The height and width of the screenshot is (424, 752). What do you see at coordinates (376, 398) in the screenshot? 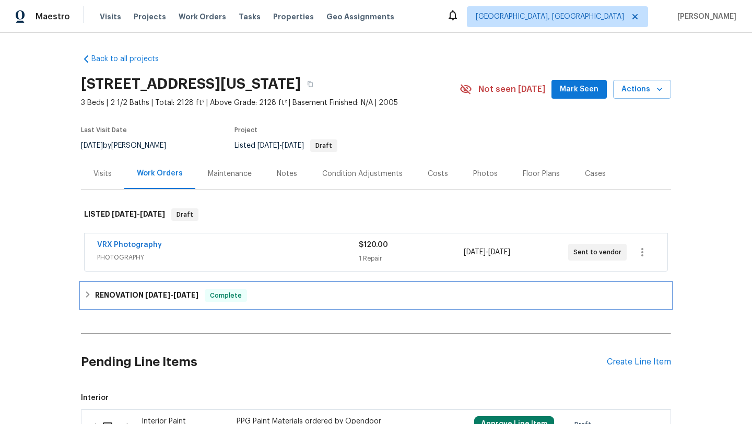
I see `span: Interior` at bounding box center [376, 398].